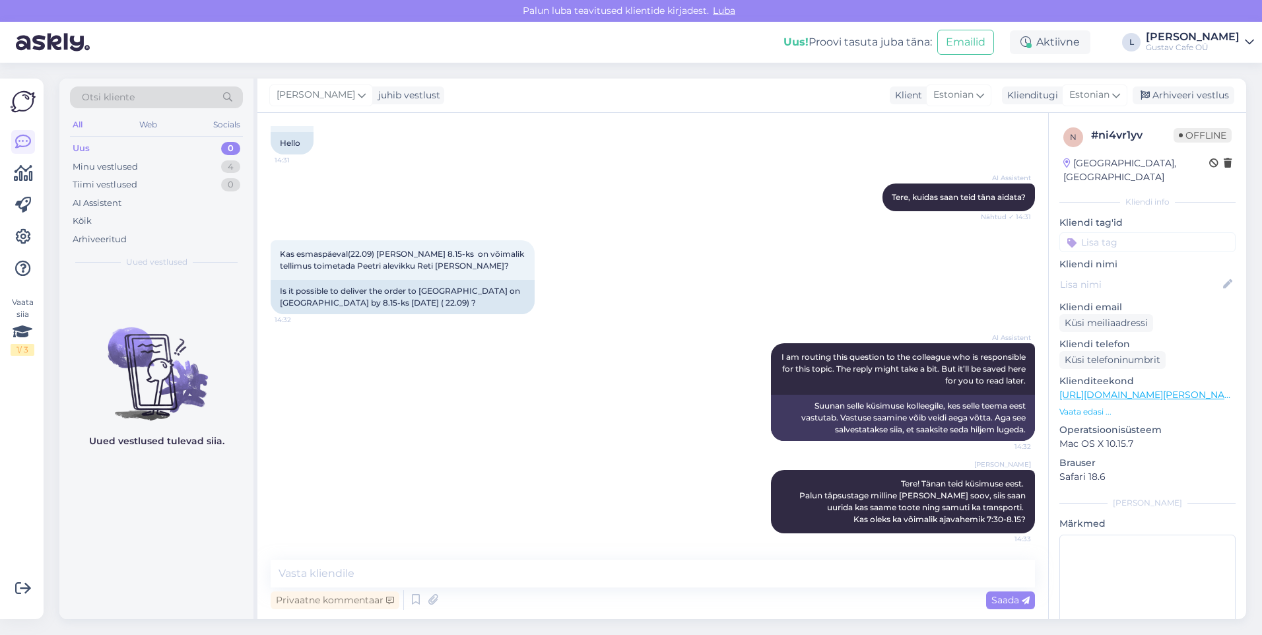  Describe the element at coordinates (105, 167) in the screenshot. I see `div: Minu vestlused` at that location.